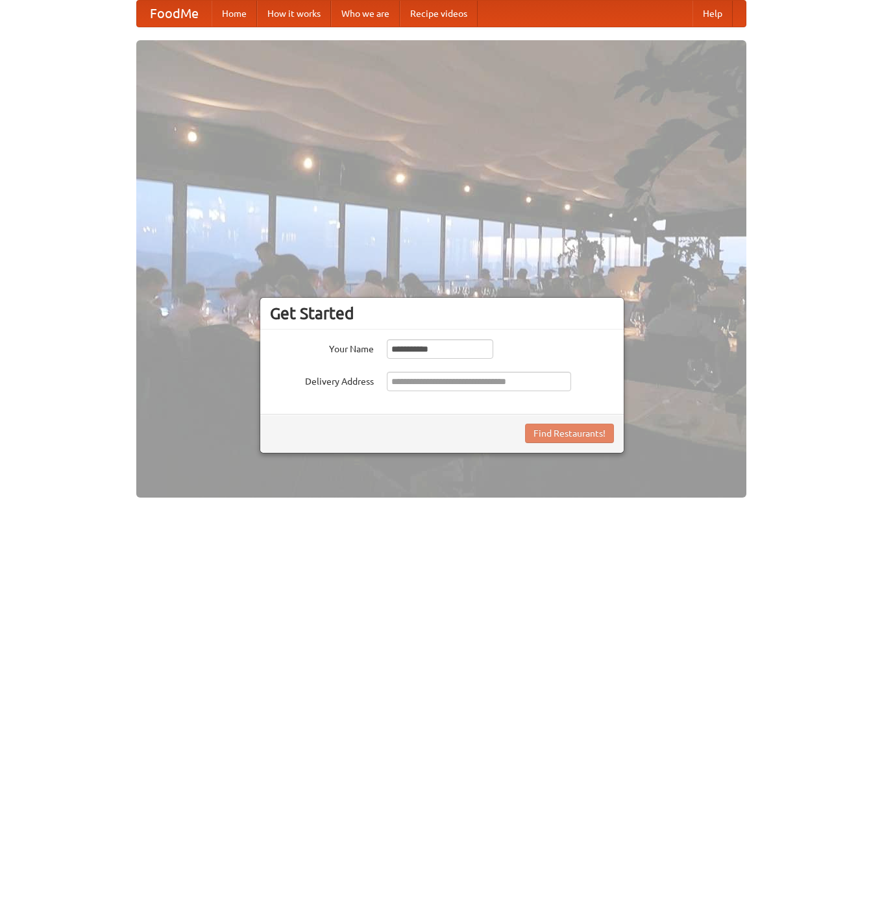 This screenshot has width=882, height=918. I want to click on button: Find Restaurants!, so click(569, 433).